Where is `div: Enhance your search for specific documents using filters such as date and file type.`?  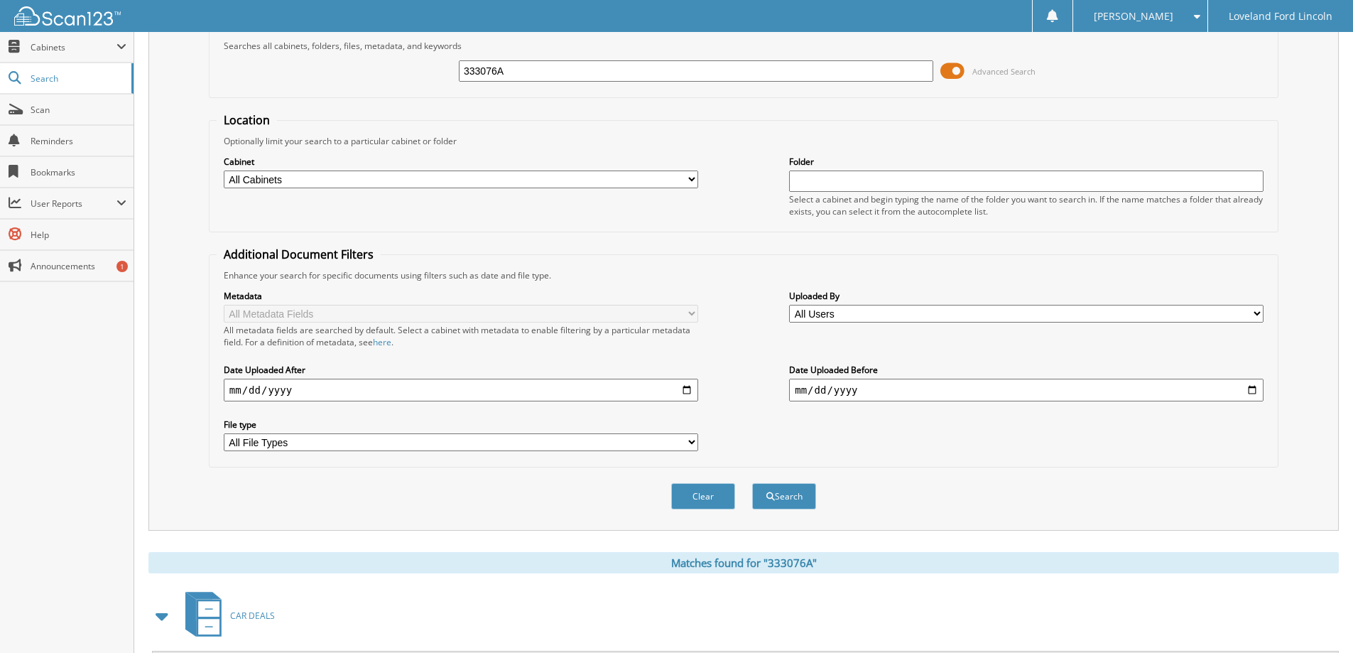 div: Enhance your search for specific documents using filters such as date and file type. is located at coordinates (743, 275).